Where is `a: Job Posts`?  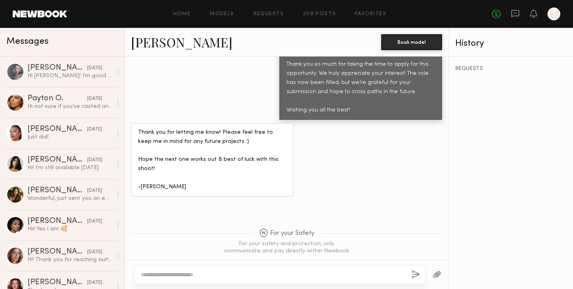
a: Job Posts is located at coordinates (319, 14).